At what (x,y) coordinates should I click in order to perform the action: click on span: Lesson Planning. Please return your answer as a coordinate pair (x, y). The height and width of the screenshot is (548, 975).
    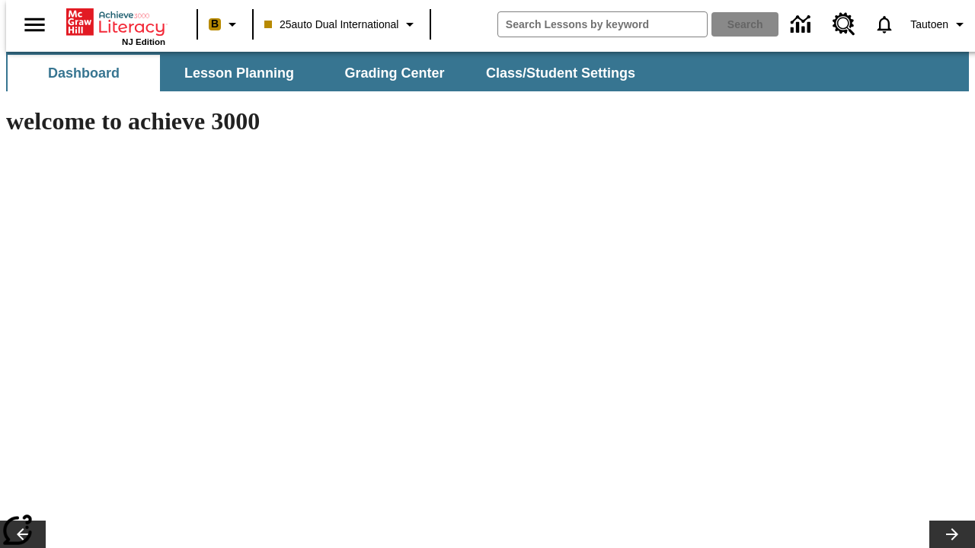
    Looking at the image, I should click on (239, 73).